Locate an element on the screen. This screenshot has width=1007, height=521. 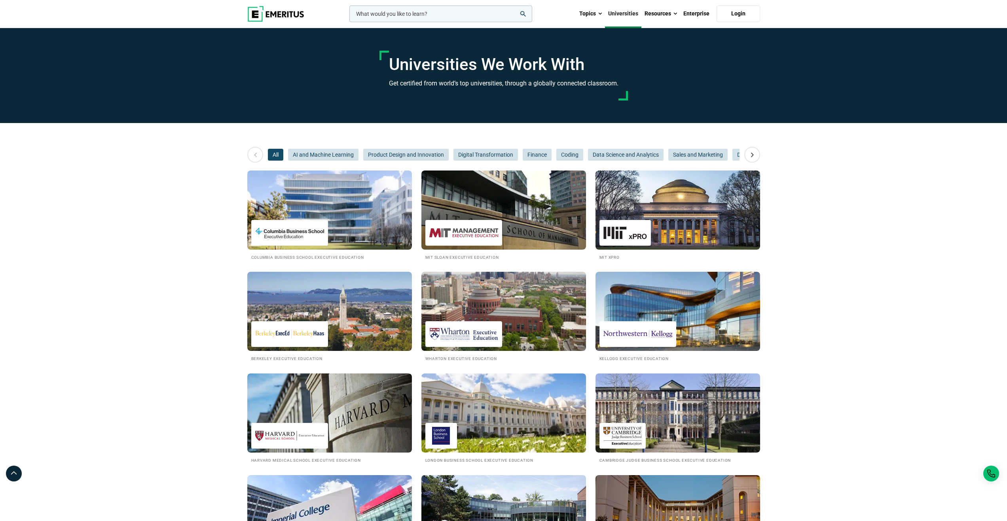
h3: Get certified from world’s top universities, through a globally connected classroom. is located at coordinates (504, 84).